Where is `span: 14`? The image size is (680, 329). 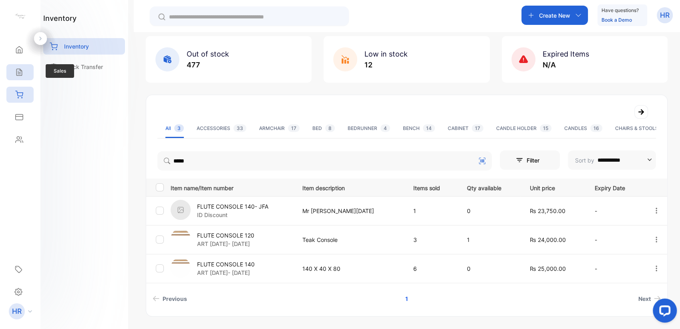 span: 14 is located at coordinates (429, 128).